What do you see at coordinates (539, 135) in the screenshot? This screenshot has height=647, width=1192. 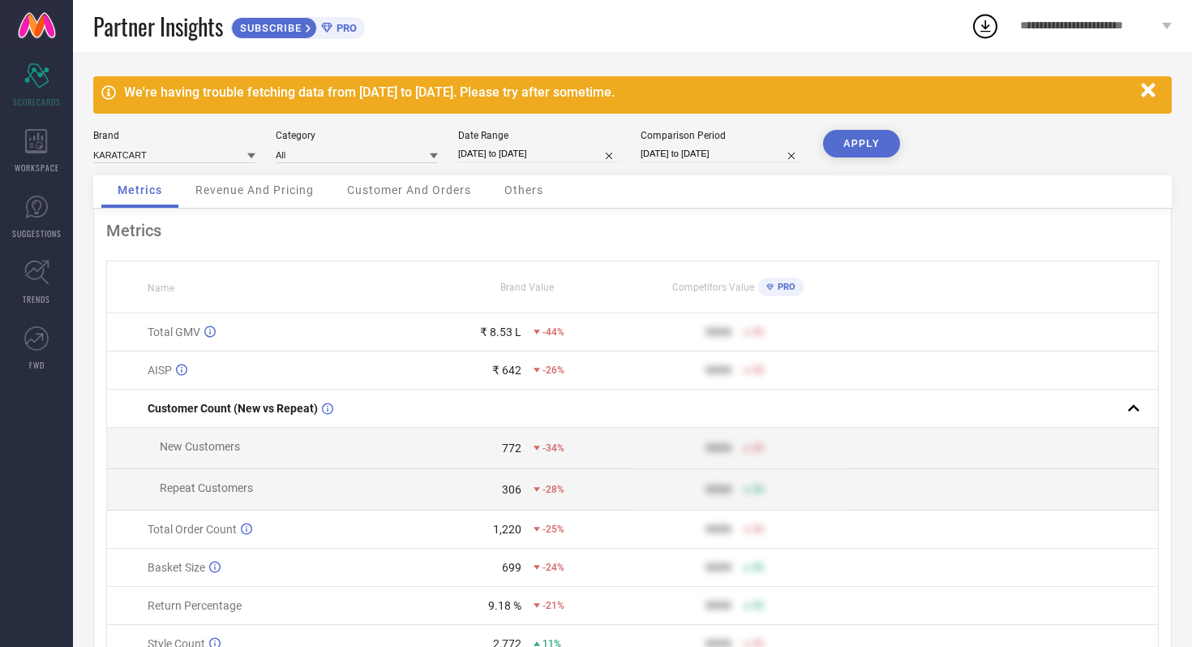 I see `div: Date Range` at bounding box center [539, 135].